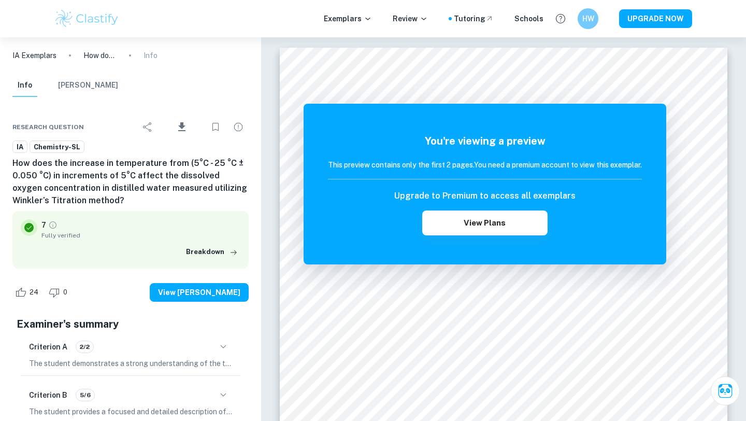  I want to click on p: How does the increase in temperature from (5°C - 25 °C ± 0.050 °C) in increments of 5°C affect th..., so click(100, 55).